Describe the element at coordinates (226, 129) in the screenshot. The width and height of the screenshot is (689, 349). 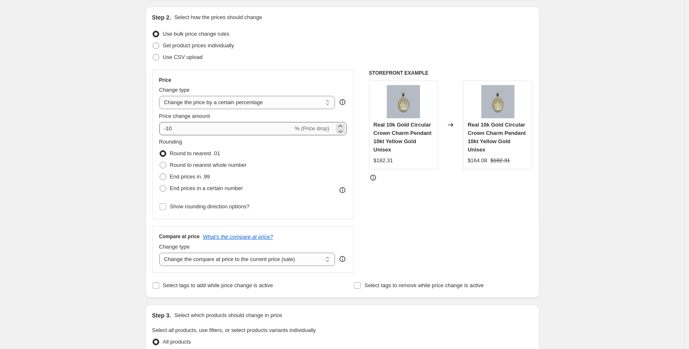
I see `input: -15` at that location.